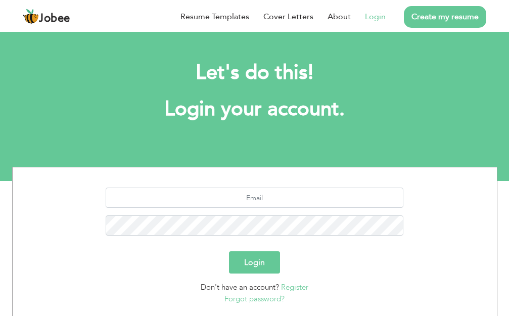 The width and height of the screenshot is (509, 316). Describe the element at coordinates (255, 109) in the screenshot. I see `h1: Login your account.` at that location.